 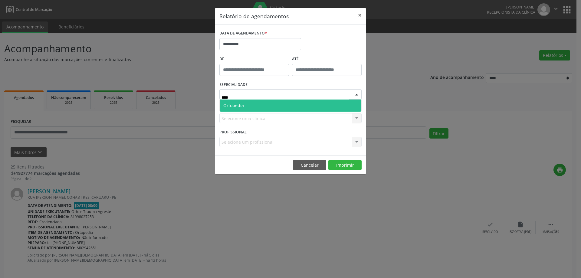 I want to click on label: ESPECIALIDADE, so click(x=233, y=85).